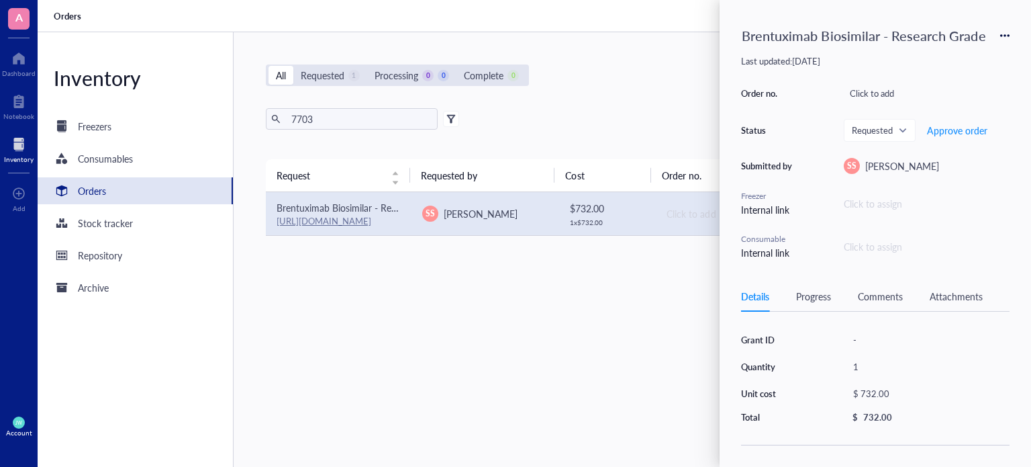  What do you see at coordinates (877, 417) in the screenshot?
I see `div: 732.00` at bounding box center [877, 417].